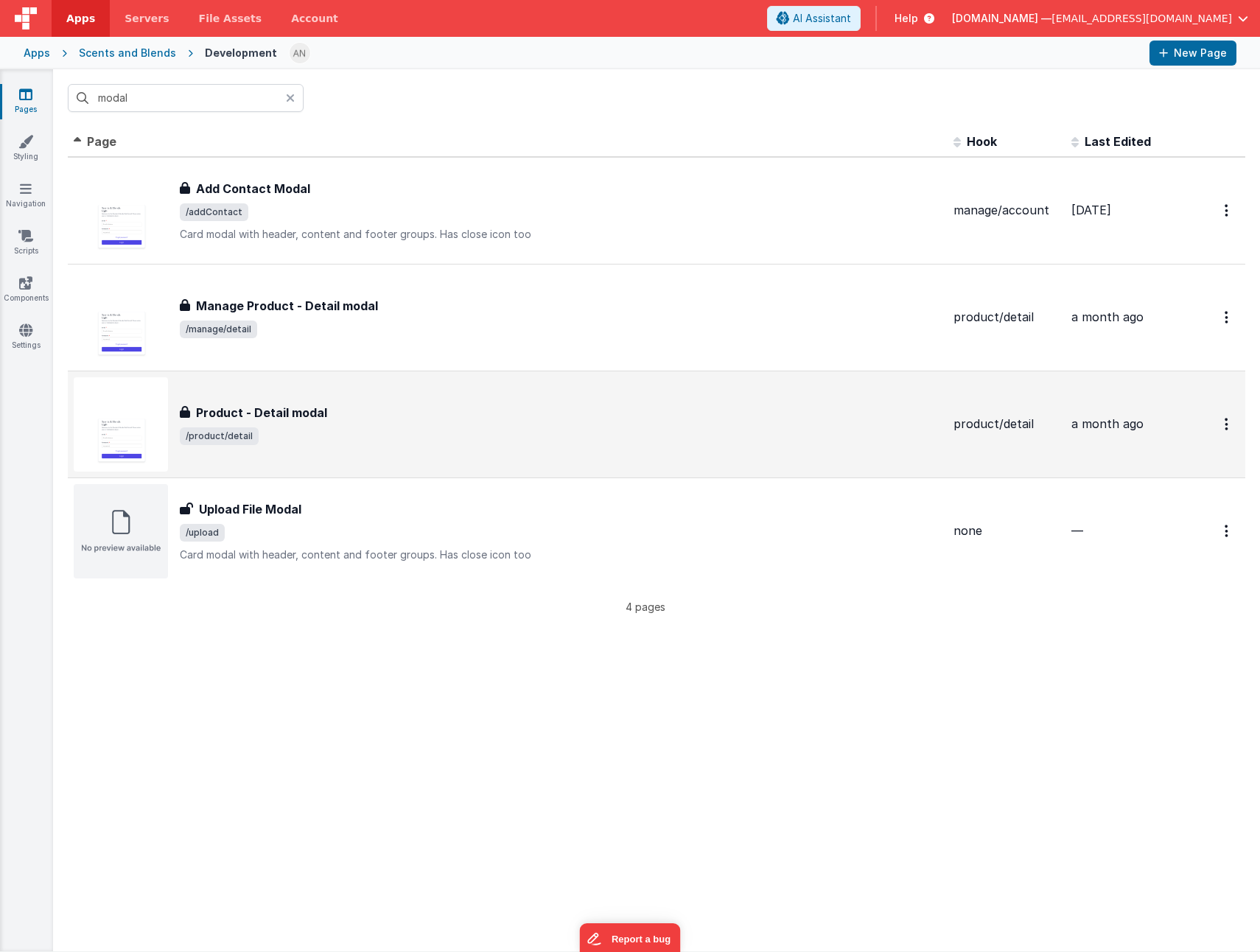 The height and width of the screenshot is (952, 1260). Describe the element at coordinates (241, 53) in the screenshot. I see `div: Development` at that location.